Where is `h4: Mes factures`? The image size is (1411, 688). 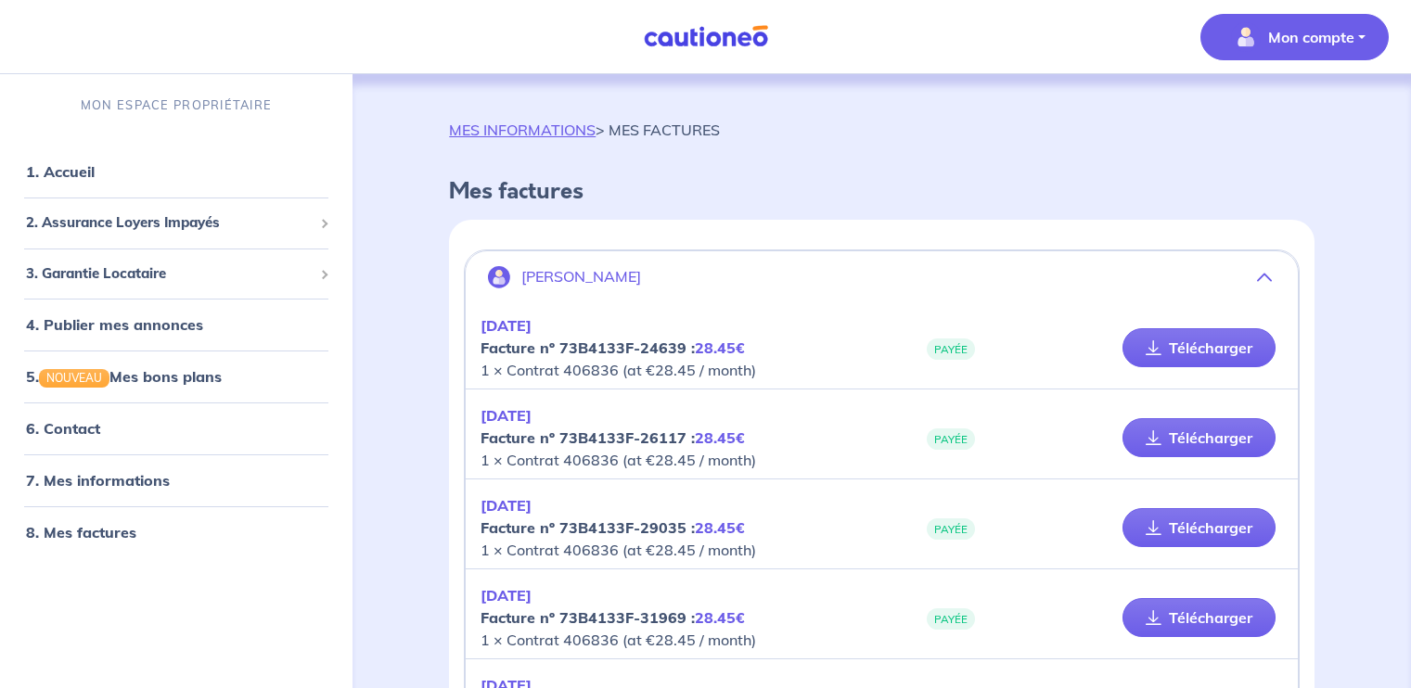
h4: Mes factures is located at coordinates (881, 191).